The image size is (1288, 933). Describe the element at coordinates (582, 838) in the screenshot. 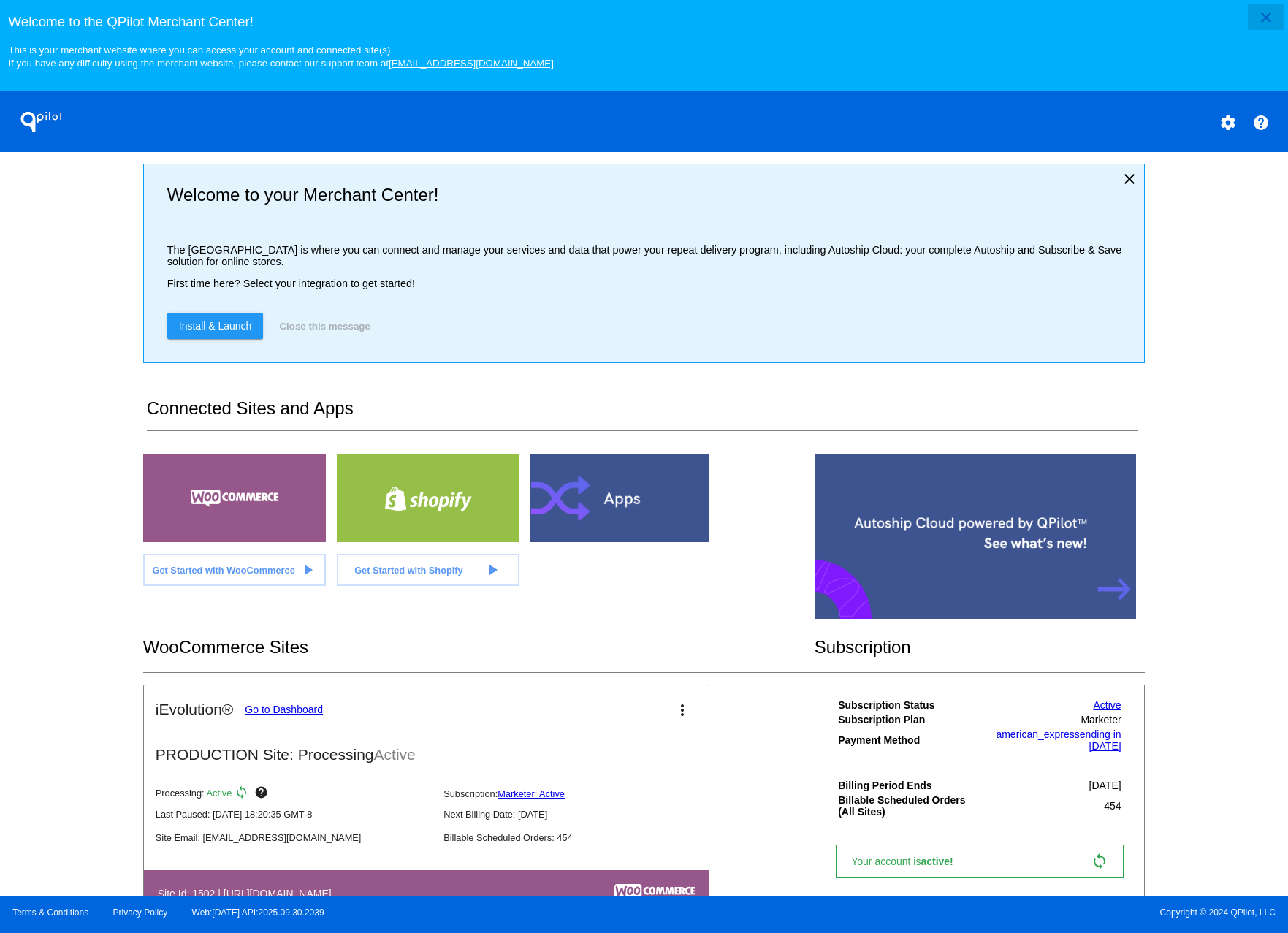

I see `p: Billable Scheduled Orders: 454` at that location.